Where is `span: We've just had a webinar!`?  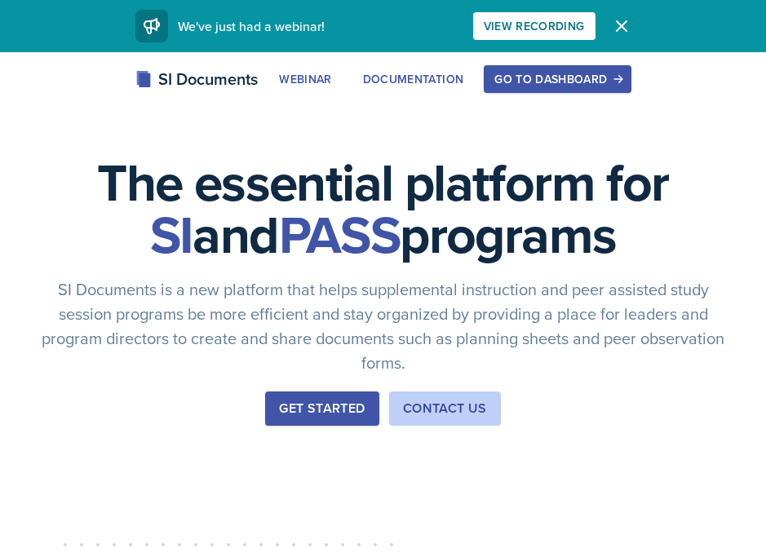
span: We've just had a webinar! is located at coordinates (251, 26).